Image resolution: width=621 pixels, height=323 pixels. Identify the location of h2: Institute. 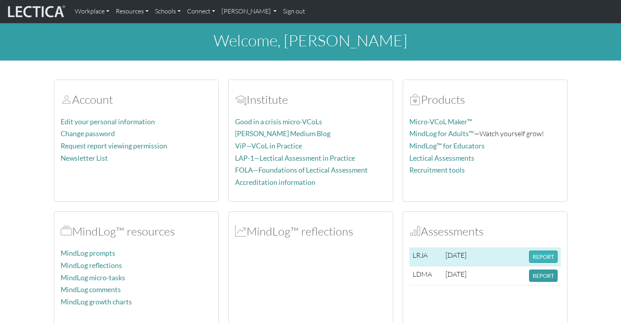
(310, 99).